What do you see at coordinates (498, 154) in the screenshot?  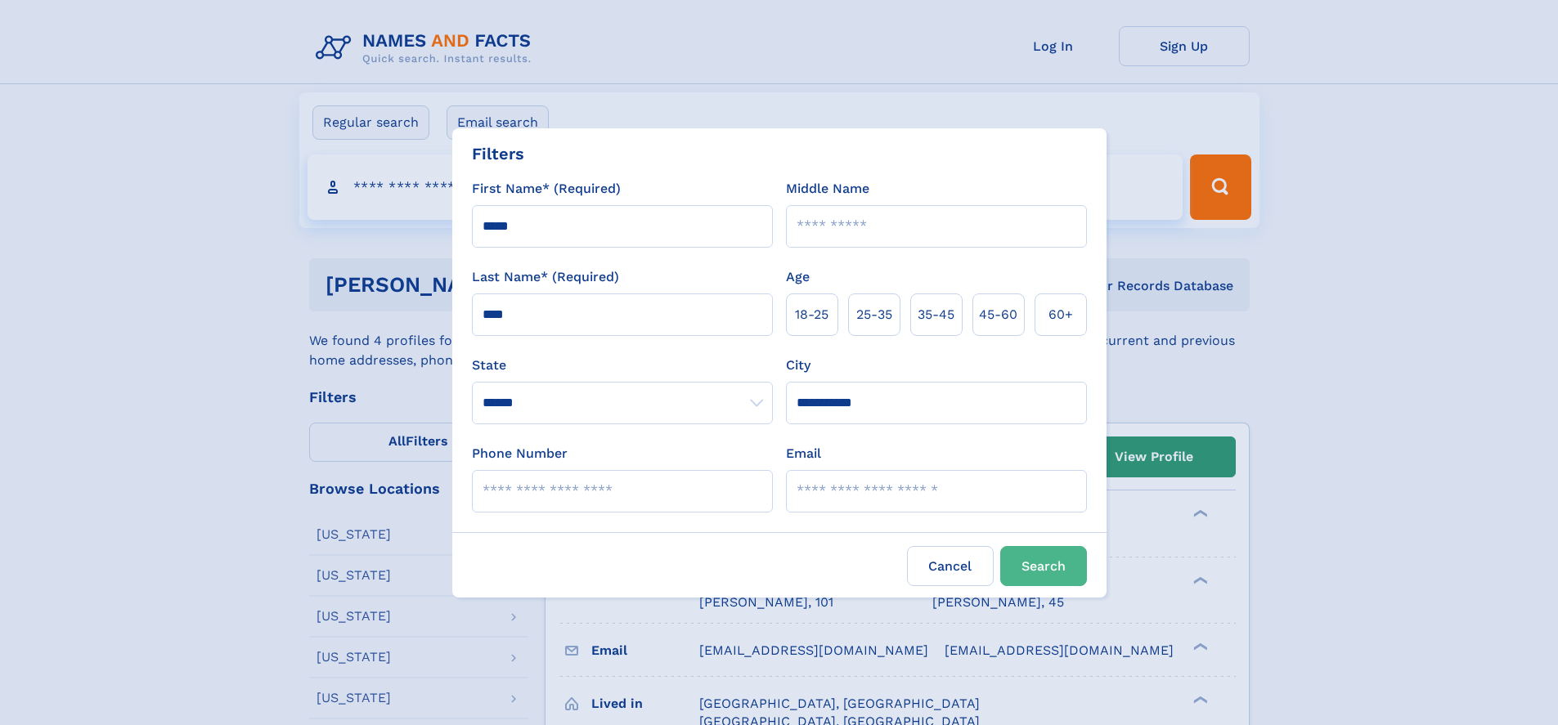 I see `div: Filters` at bounding box center [498, 154].